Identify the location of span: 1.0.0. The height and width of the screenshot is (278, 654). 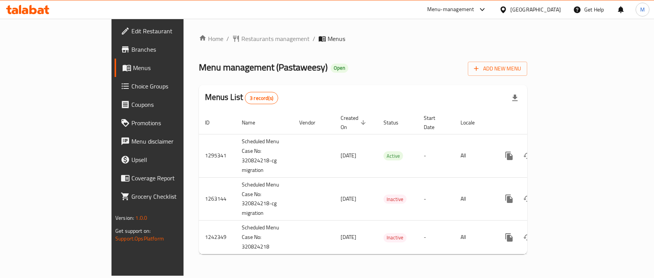
(141, 218).